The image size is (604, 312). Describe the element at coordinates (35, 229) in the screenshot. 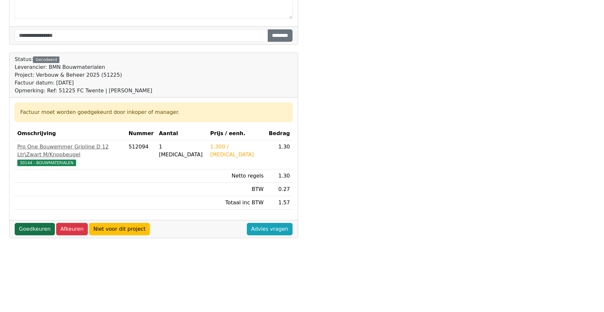

I see `a: Goedkeuren` at that location.